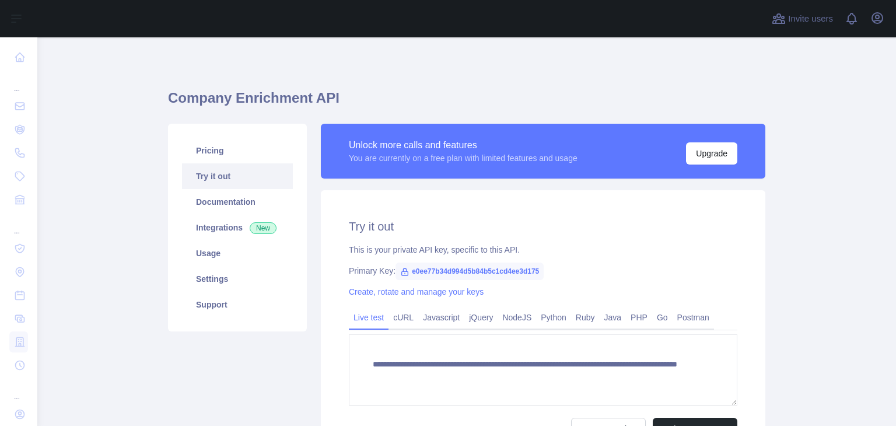 This screenshot has height=426, width=896. Describe the element at coordinates (802, 19) in the screenshot. I see `button: Invite users` at that location.